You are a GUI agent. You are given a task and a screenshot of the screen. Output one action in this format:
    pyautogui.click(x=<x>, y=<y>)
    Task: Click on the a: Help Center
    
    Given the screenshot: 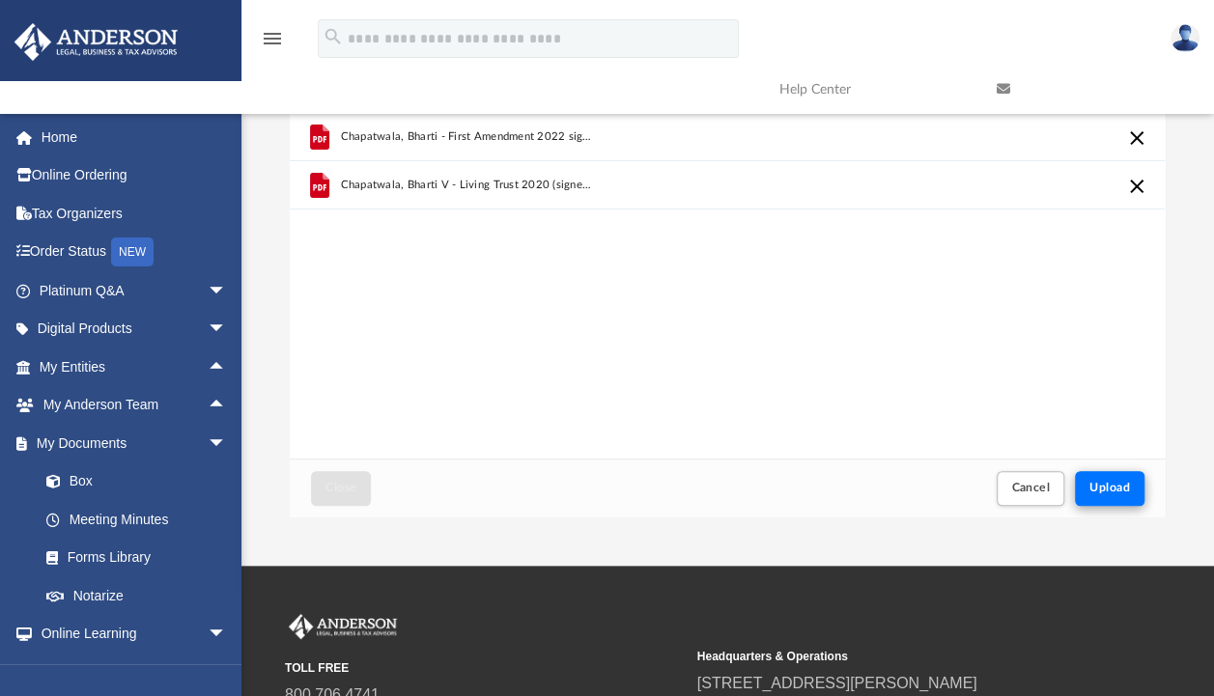 What is the action you would take?
    pyautogui.click(x=873, y=89)
    